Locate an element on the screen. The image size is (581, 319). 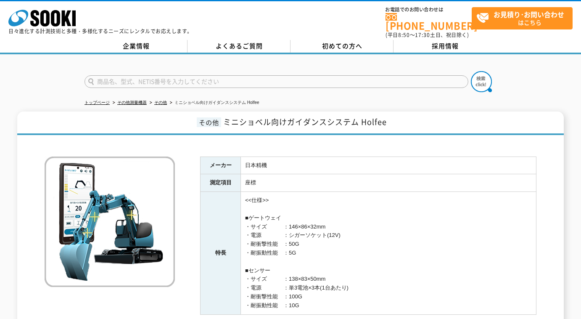
a: 初めての方へ is located at coordinates (342, 46).